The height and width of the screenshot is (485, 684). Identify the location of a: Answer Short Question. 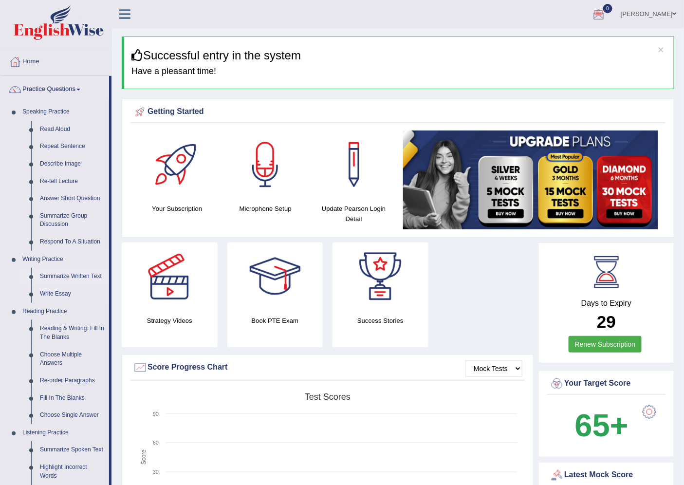
(72, 199).